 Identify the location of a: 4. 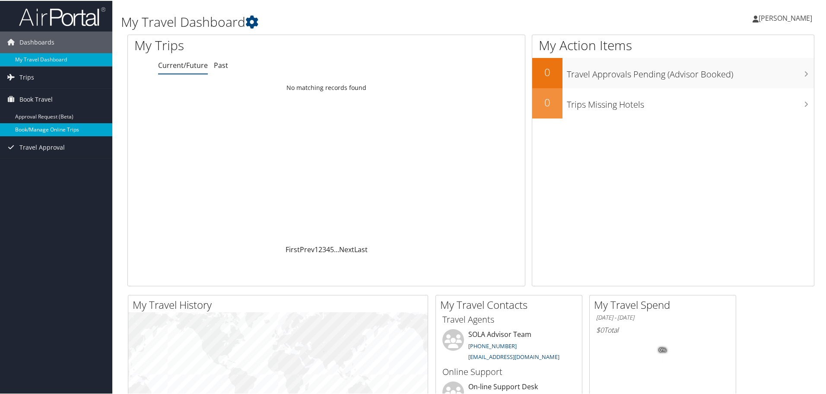
(328, 248).